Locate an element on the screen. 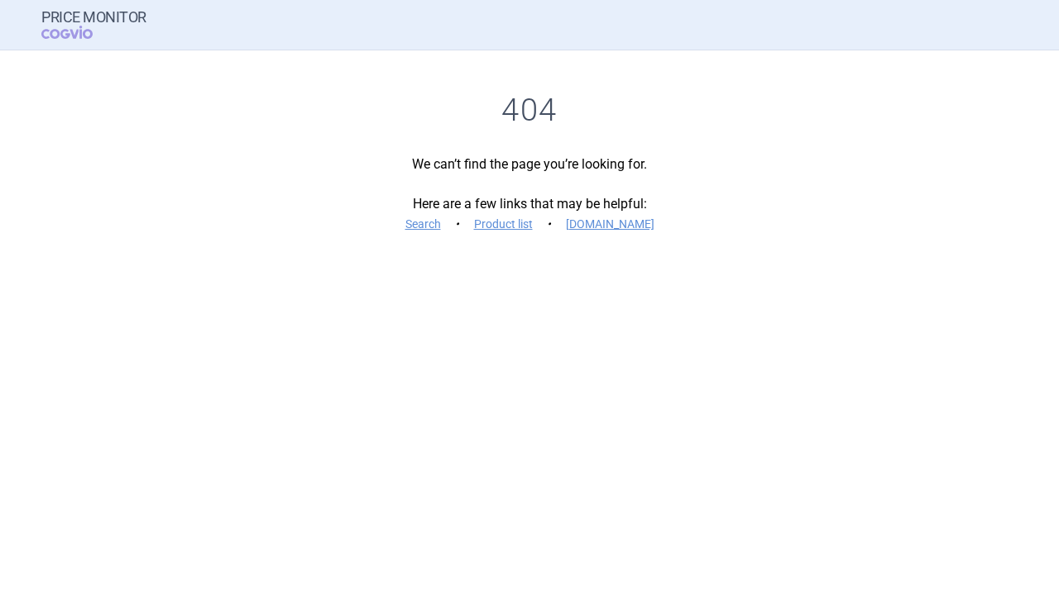  strong: Price Monitor is located at coordinates (93, 17).